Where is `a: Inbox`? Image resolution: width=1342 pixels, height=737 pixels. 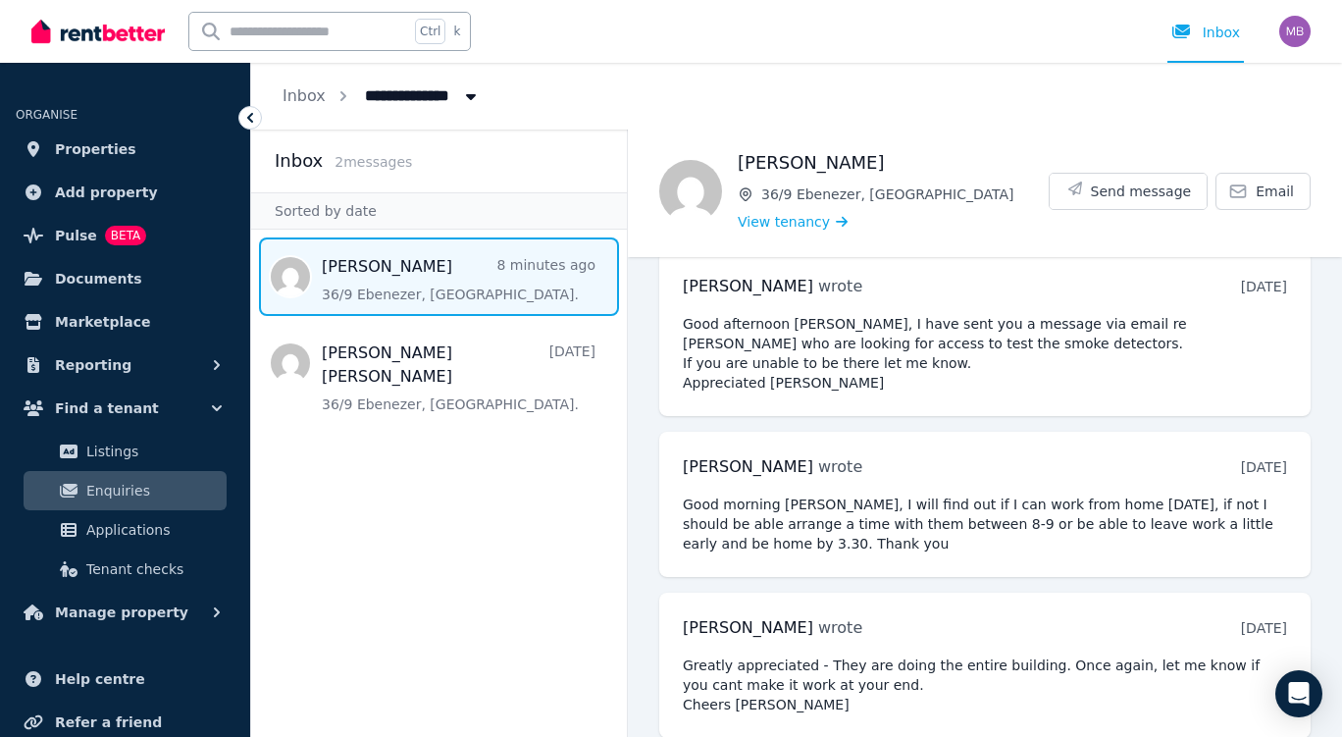
a: Inbox is located at coordinates (304, 95).